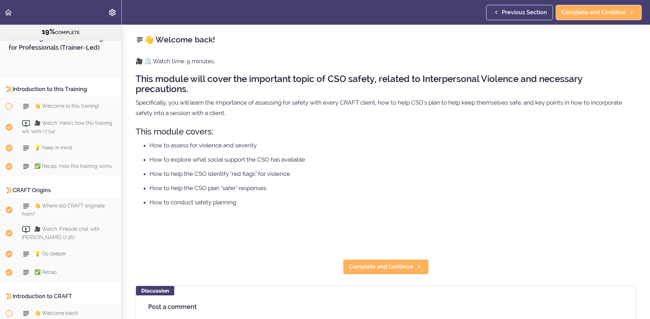 Image resolution: width=650 pixels, height=319 pixels. Describe the element at coordinates (48, 32) in the screenshot. I see `span: 19%` at that location.